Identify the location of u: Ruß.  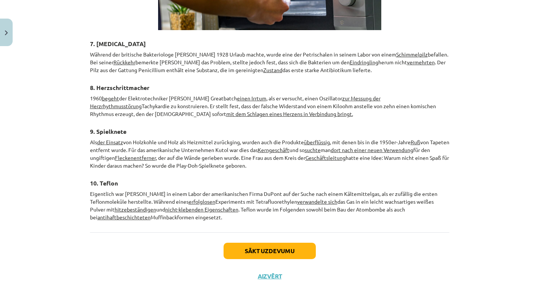
(415, 142).